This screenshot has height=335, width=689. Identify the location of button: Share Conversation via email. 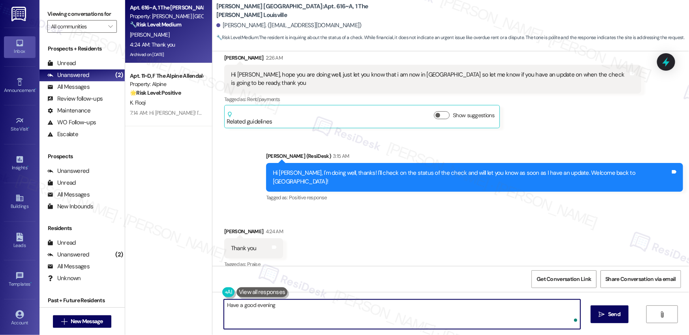
(641, 279).